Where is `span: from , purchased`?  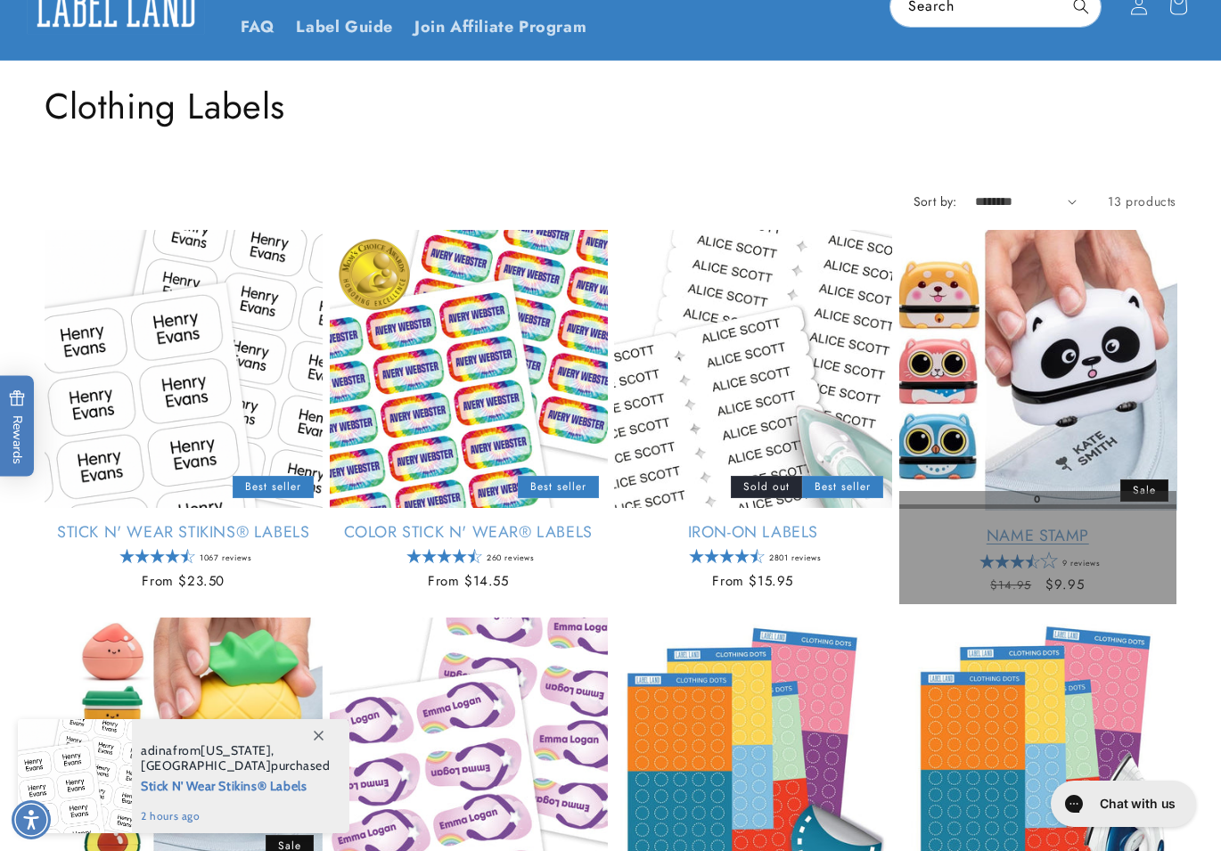 span: from , purchased is located at coordinates (235, 758).